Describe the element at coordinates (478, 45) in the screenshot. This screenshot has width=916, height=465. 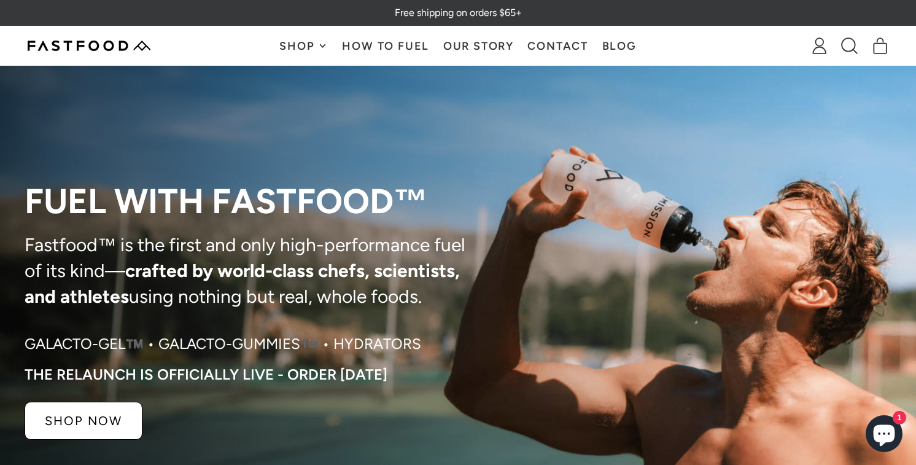
I see `a: Our Story` at that location.